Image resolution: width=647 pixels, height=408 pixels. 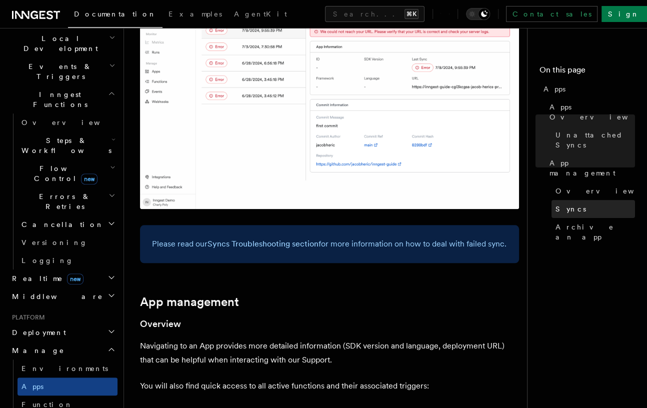 I want to click on img: The Unattached Syncs list provides detailed information regarding failed syncs., so click(x=330, y=106).